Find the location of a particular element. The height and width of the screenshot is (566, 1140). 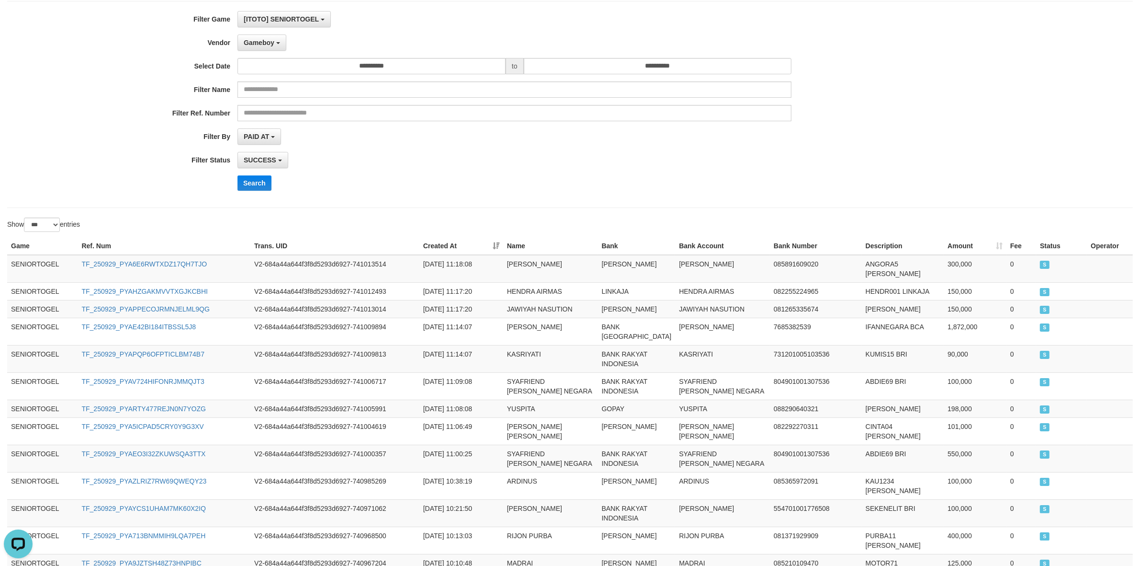

td: V2-684a44a644f3f8d5293d6927-741012493 is located at coordinates (335, 291).